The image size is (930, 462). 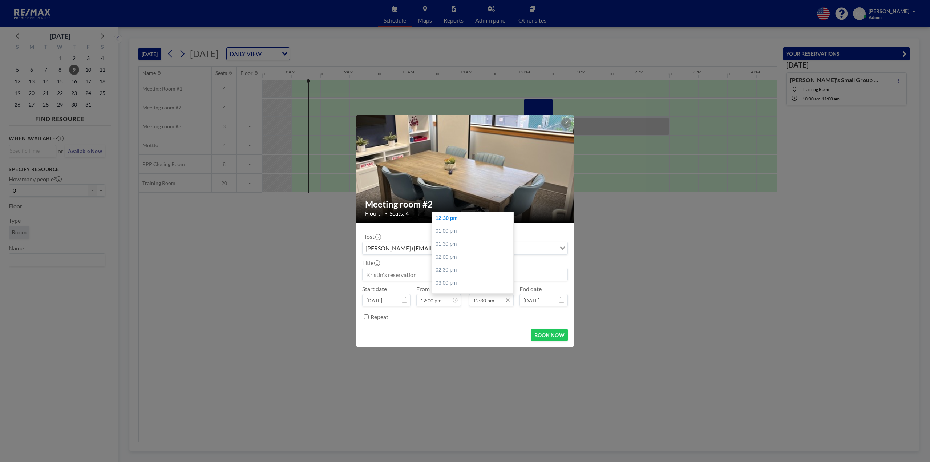 I want to click on div: 01:00 pm, so click(x=474, y=231).